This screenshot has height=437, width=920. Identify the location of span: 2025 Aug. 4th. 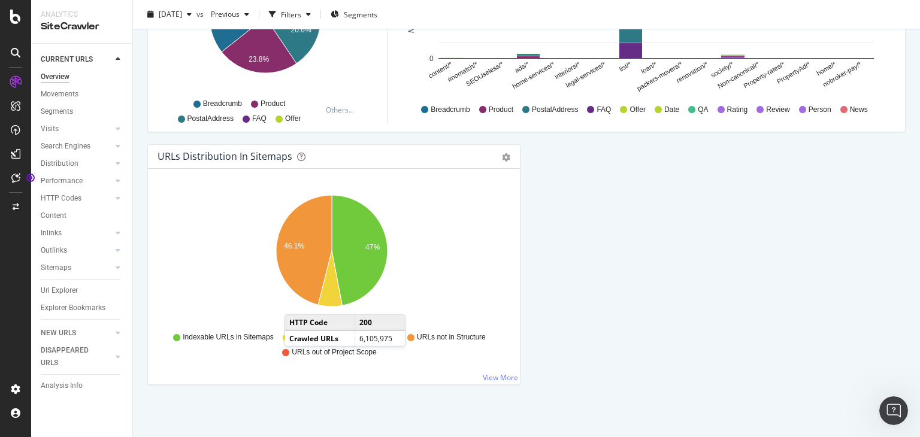
(170, 14).